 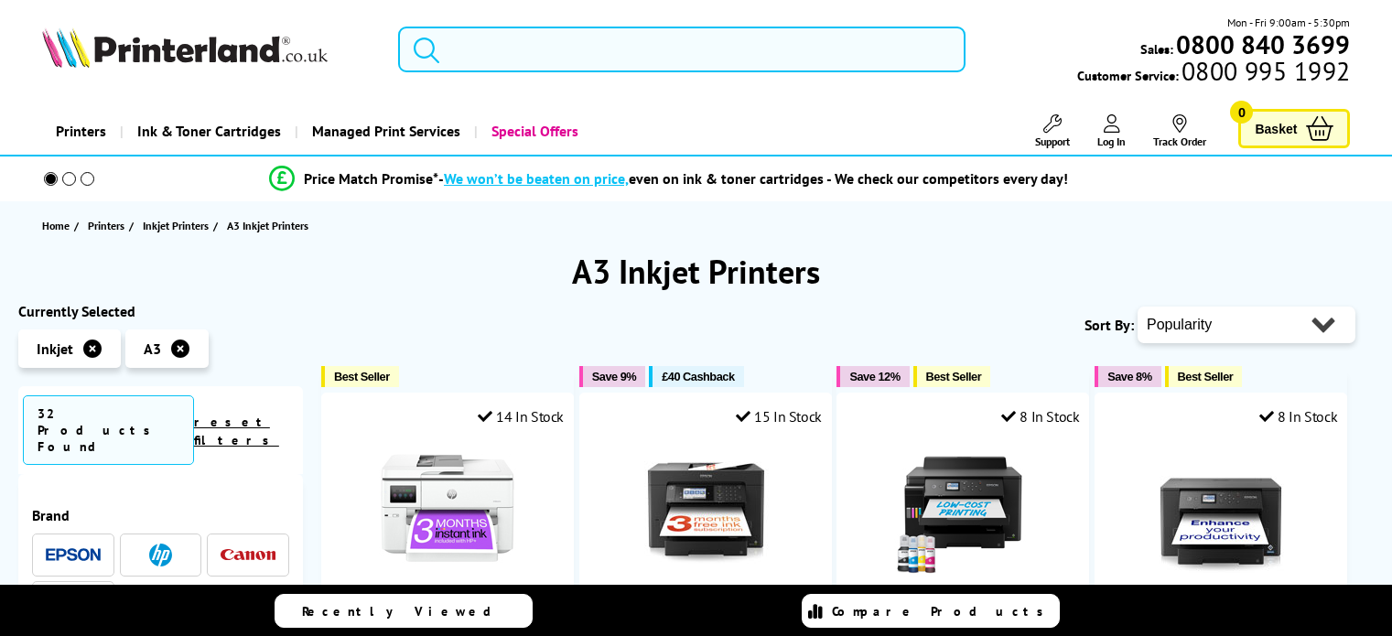 I want to click on a: Track Order, so click(x=1180, y=131).